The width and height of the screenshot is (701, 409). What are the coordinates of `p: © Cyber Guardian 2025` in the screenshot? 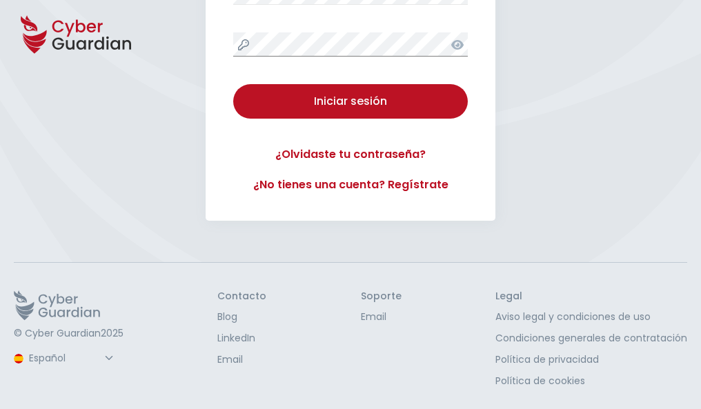 It's located at (68, 334).